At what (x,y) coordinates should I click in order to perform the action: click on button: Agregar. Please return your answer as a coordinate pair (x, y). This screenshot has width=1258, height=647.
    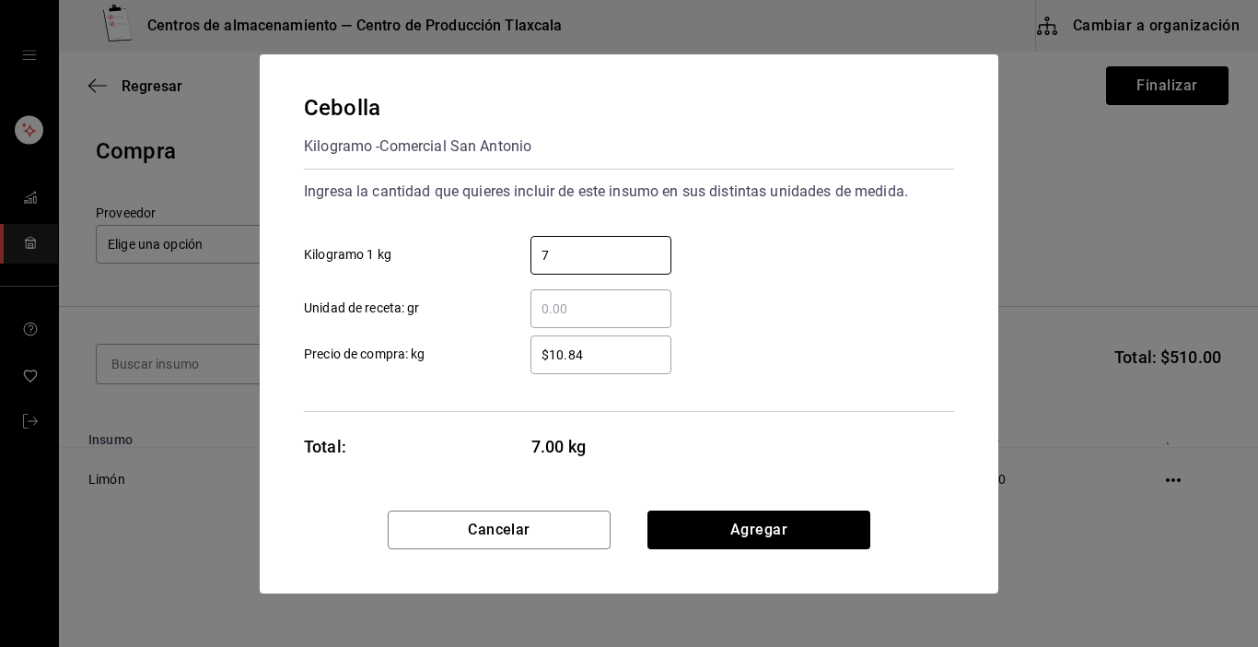
    Looking at the image, I should click on (759, 530).